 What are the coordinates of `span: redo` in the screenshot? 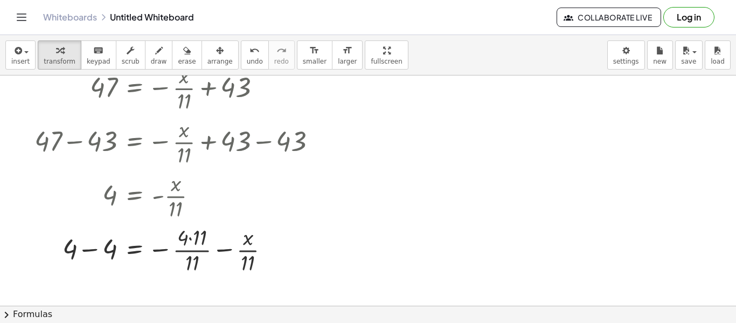 It's located at (281, 61).